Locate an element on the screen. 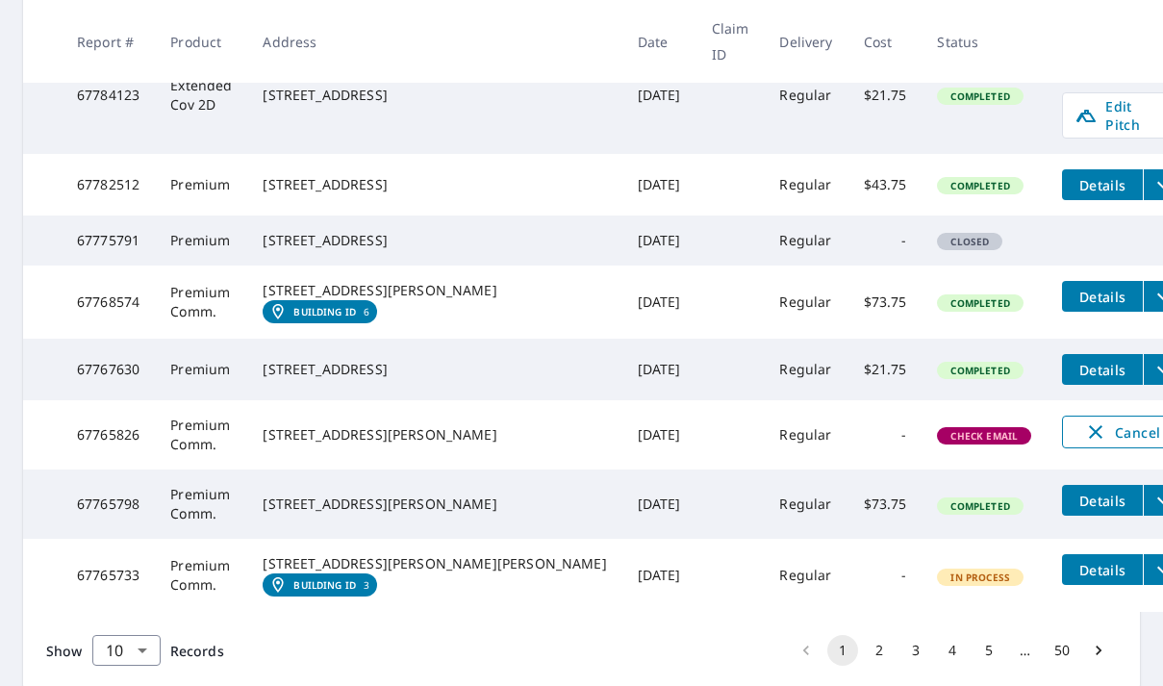  td: Extended Cov 2D is located at coordinates (201, 95).